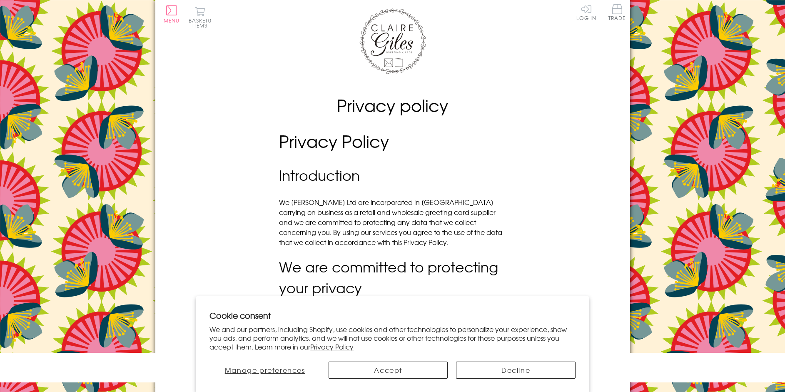 This screenshot has width=785, height=392. What do you see at coordinates (200, 17) in the screenshot?
I see `button: Basket0 items` at bounding box center [200, 17].